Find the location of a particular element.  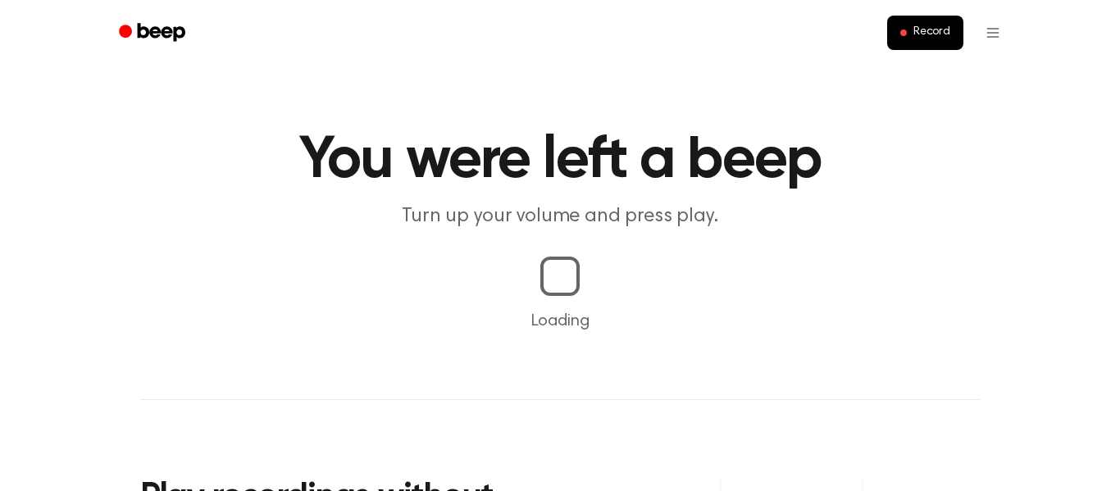

h1: You were left a beep is located at coordinates (560, 161).